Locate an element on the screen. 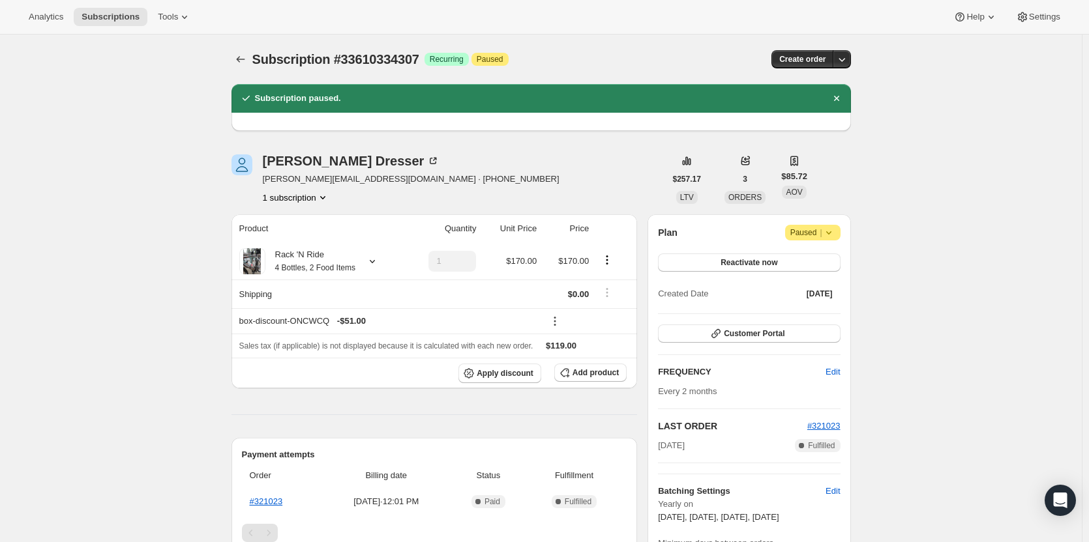 This screenshot has width=1089, height=542. span: Help is located at coordinates (975, 17).